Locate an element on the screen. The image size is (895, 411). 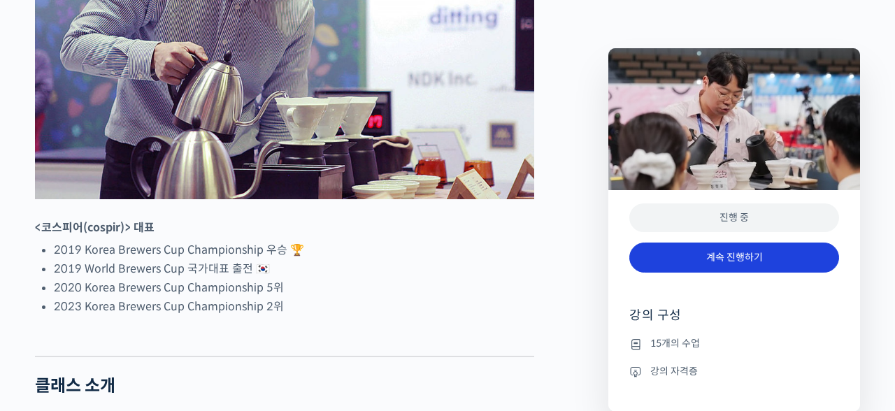
strong: <코스피어(cospir)> 대표 is located at coordinates (94, 227).